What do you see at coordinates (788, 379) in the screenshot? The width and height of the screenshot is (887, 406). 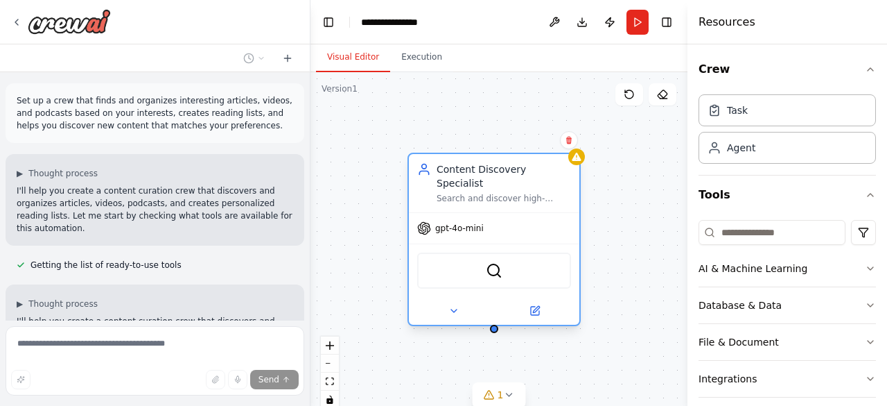 I see `button: Integrations` at bounding box center [788, 379].